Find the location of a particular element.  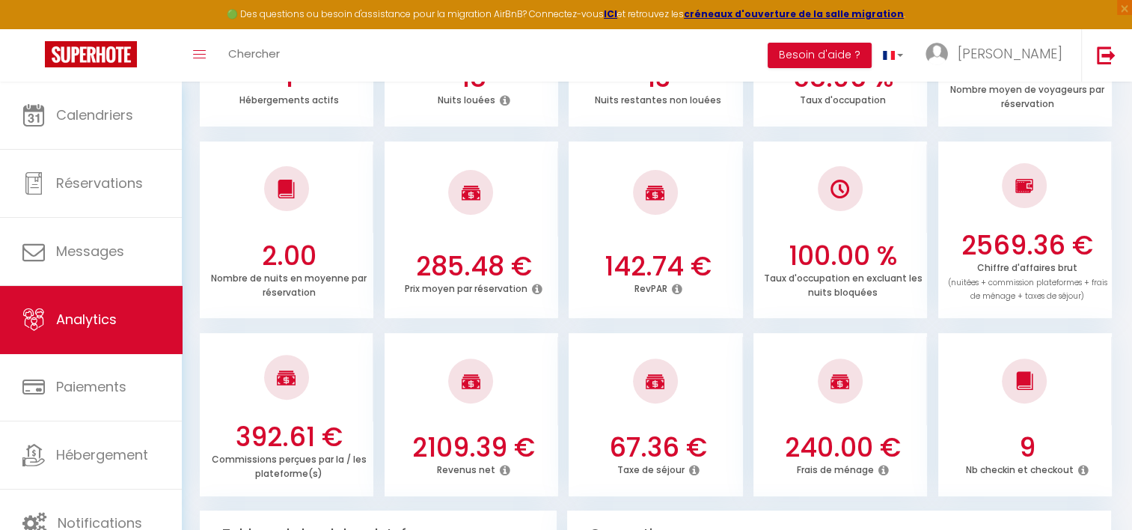

span: Chercher is located at coordinates (254, 53).